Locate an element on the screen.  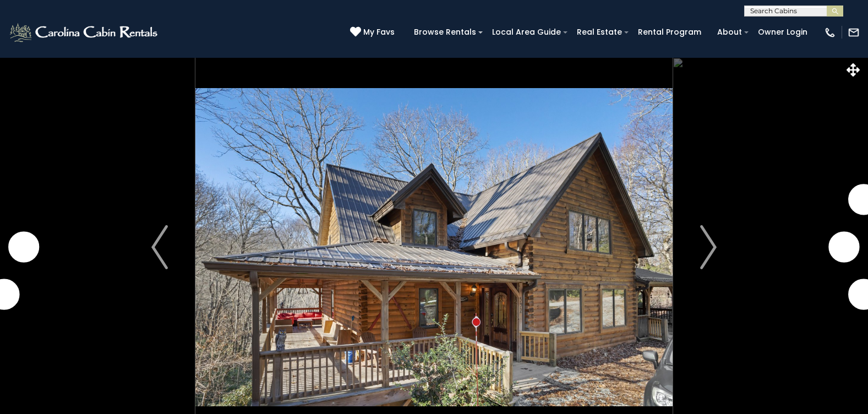
a: Owner Login is located at coordinates (783, 32).